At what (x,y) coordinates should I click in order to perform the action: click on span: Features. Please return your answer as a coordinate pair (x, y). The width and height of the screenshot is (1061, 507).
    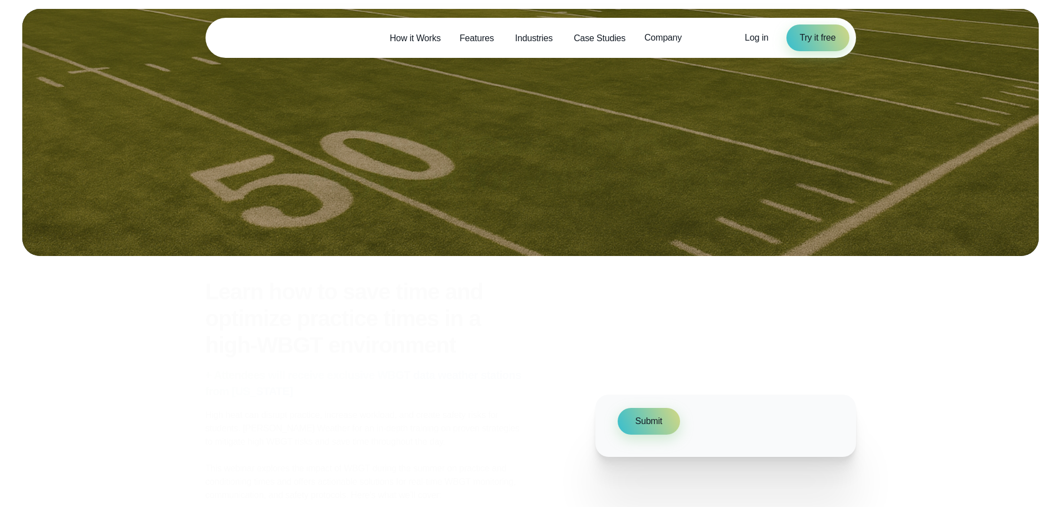
    Looking at the image, I should click on (477, 38).